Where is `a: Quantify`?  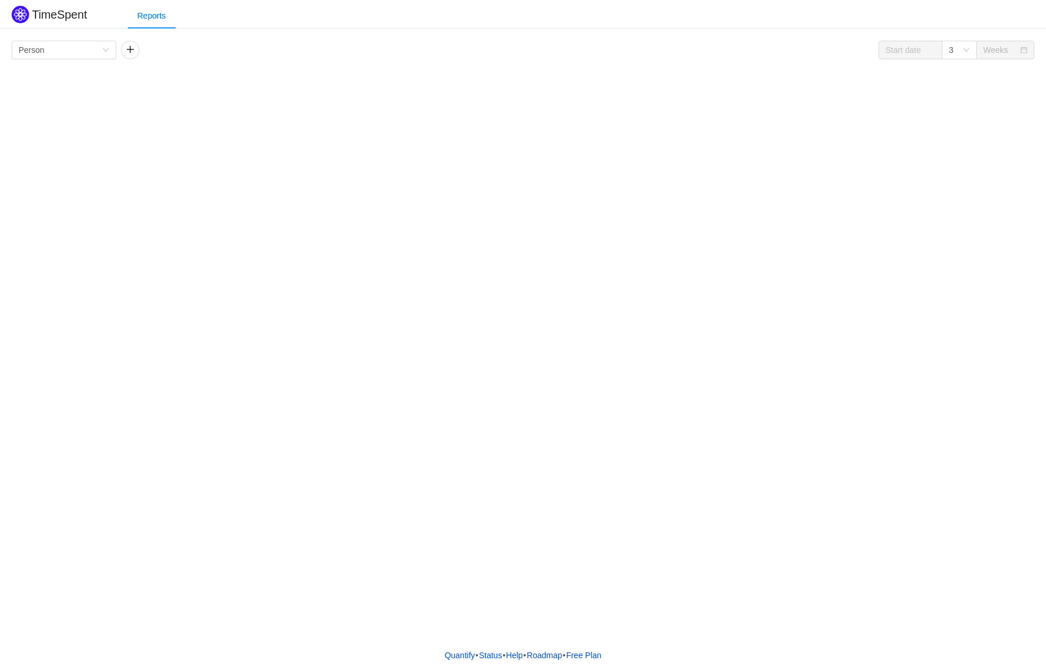 a: Quantify is located at coordinates (460, 655).